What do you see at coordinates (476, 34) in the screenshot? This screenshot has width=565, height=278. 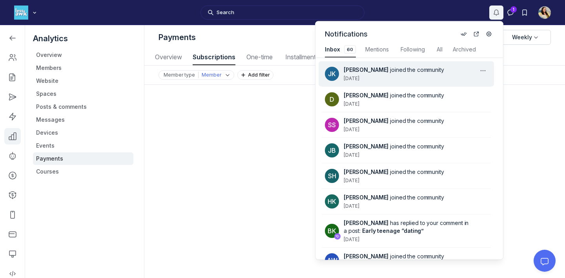 I see `a: Open in full page` at bounding box center [476, 34].